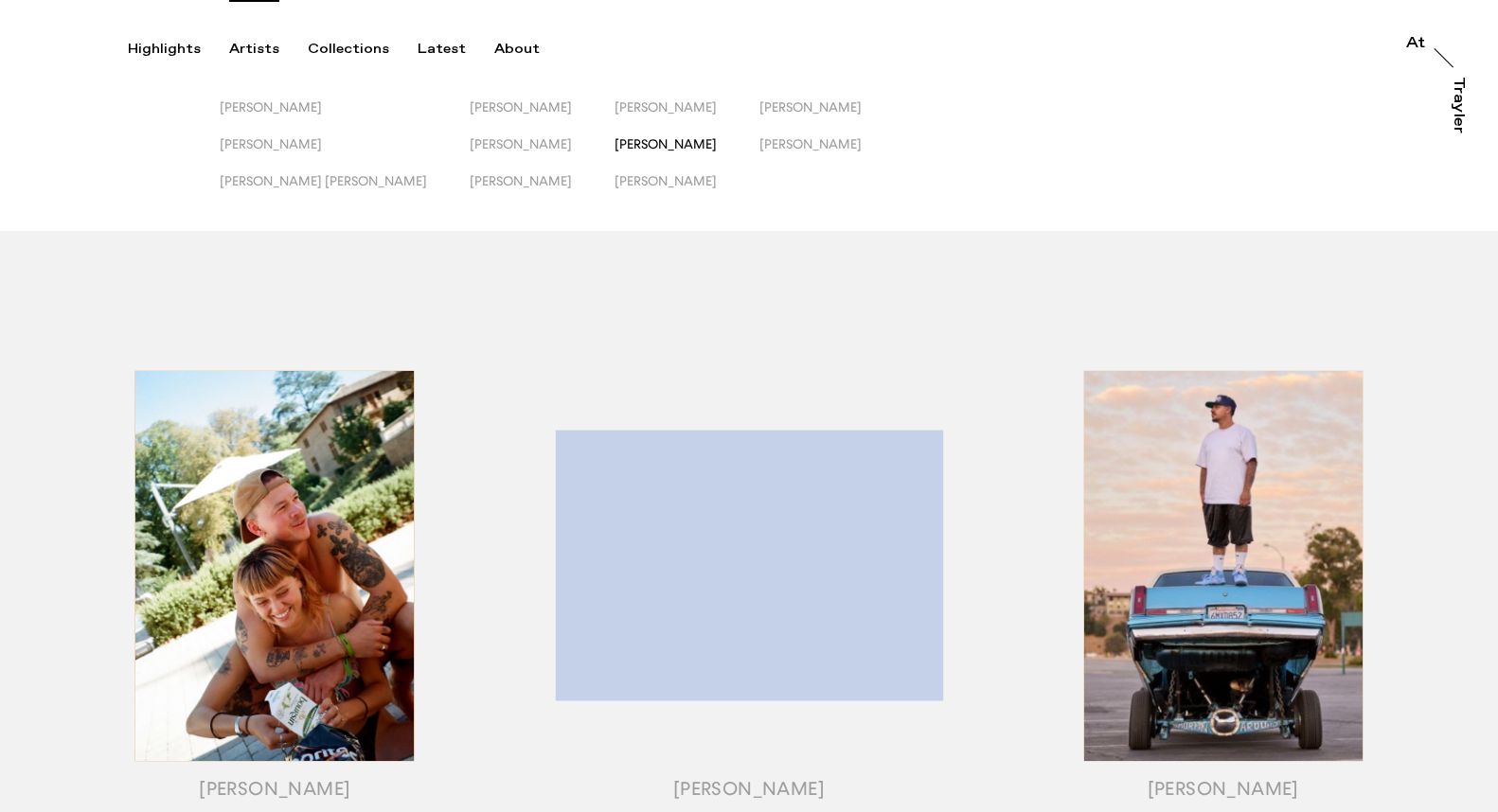 This screenshot has height=812, width=1498. I want to click on div: Trayler, so click(1458, 105).